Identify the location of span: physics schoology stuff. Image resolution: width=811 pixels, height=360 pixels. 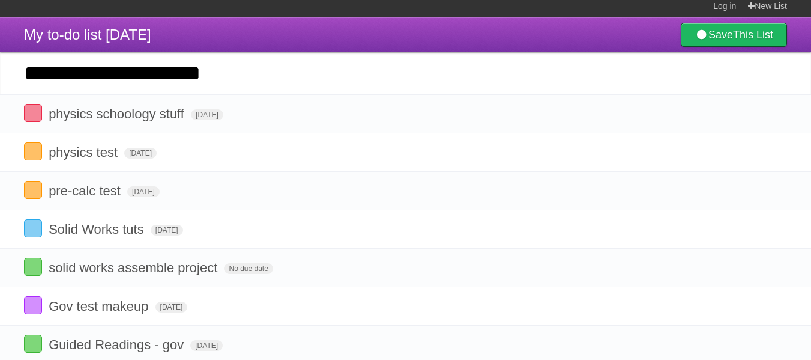
(118, 114).